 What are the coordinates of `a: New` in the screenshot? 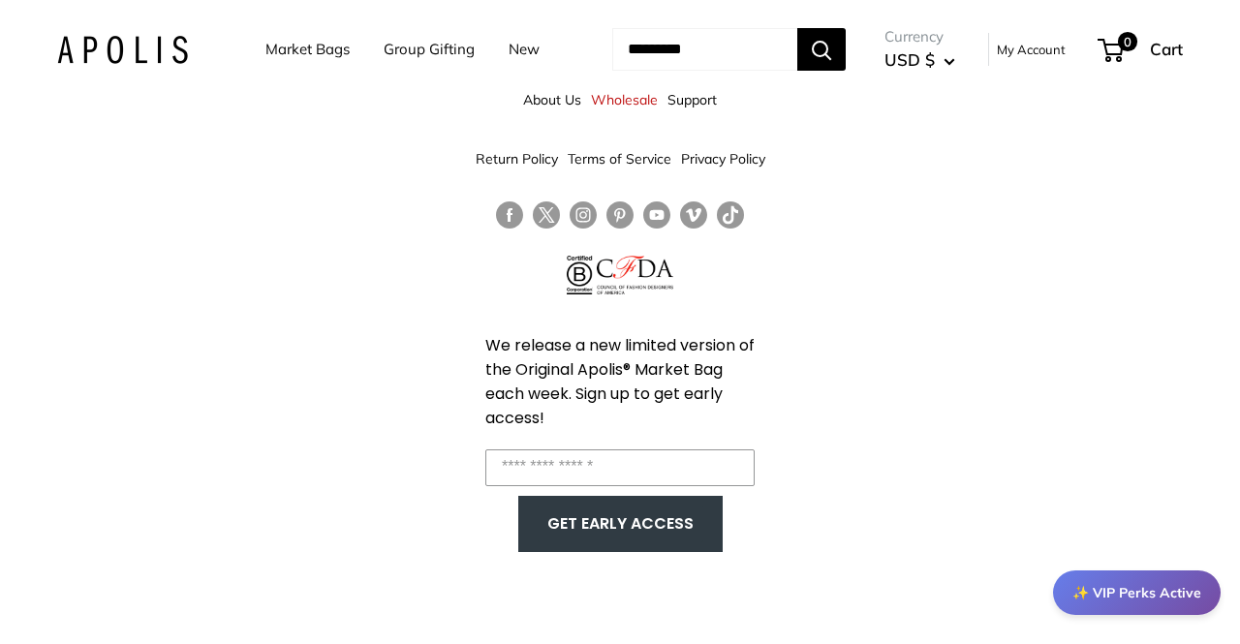 It's located at (524, 49).